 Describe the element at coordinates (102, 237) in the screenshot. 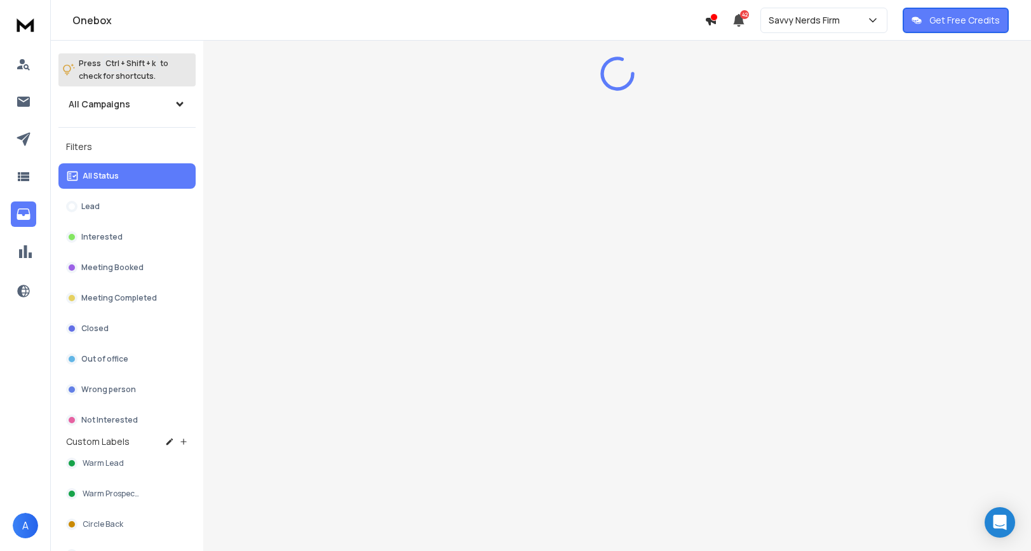

I see `p: Interested` at that location.